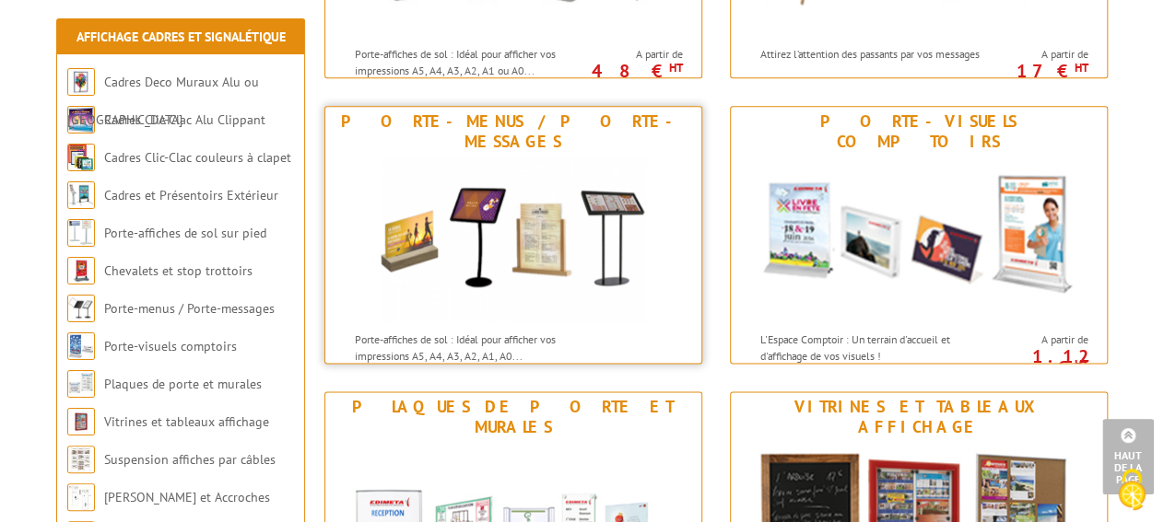 Image resolution: width=1164 pixels, height=522 pixels. What do you see at coordinates (918, 132) in the screenshot?
I see `div: Porte-visuels comptoirs` at bounding box center [918, 132].